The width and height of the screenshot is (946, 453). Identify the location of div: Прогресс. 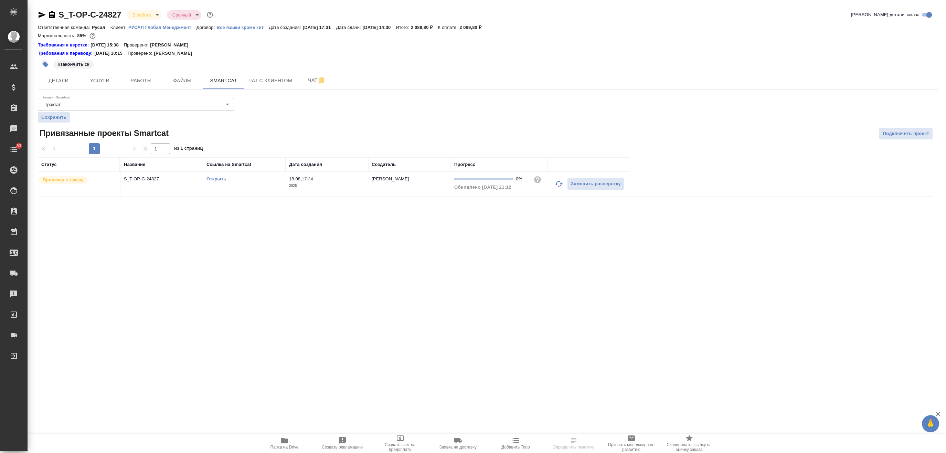
(465, 164).